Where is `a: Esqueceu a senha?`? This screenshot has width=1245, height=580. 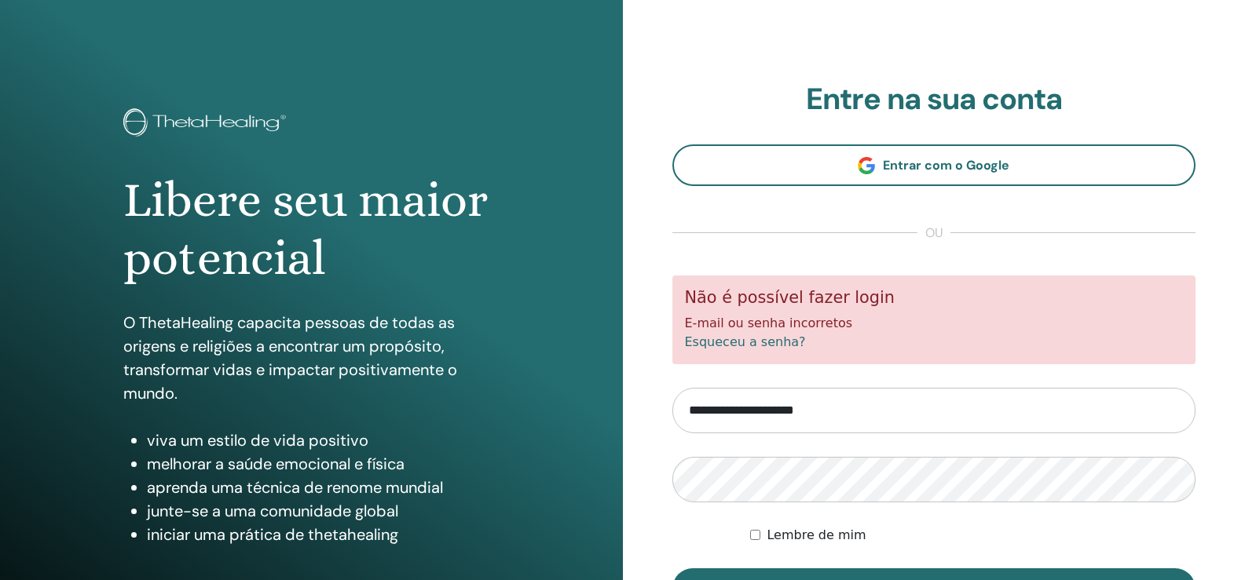
a: Esqueceu a senha? is located at coordinates (745, 342).